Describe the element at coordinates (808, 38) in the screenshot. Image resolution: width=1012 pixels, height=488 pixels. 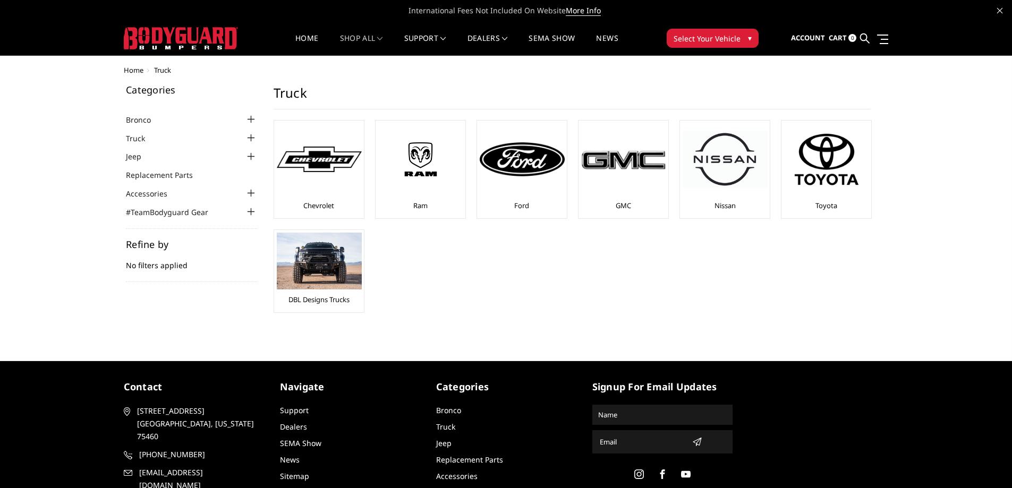
I see `span: Account` at that location.